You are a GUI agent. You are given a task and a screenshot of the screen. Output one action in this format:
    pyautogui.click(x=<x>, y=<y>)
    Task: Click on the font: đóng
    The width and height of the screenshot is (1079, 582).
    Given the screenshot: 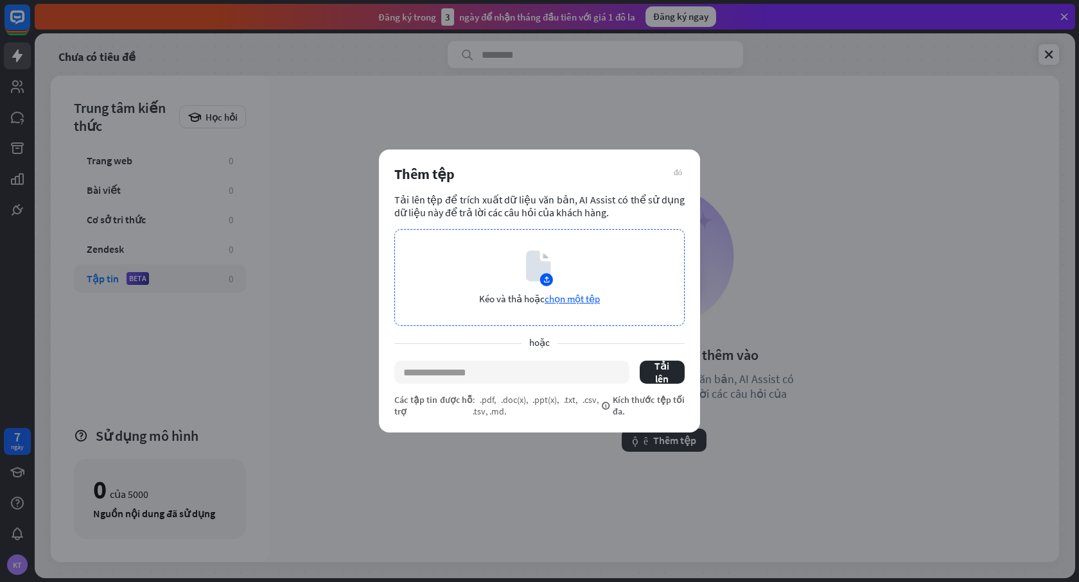 What is the action you would take?
    pyautogui.click(x=677, y=171)
    